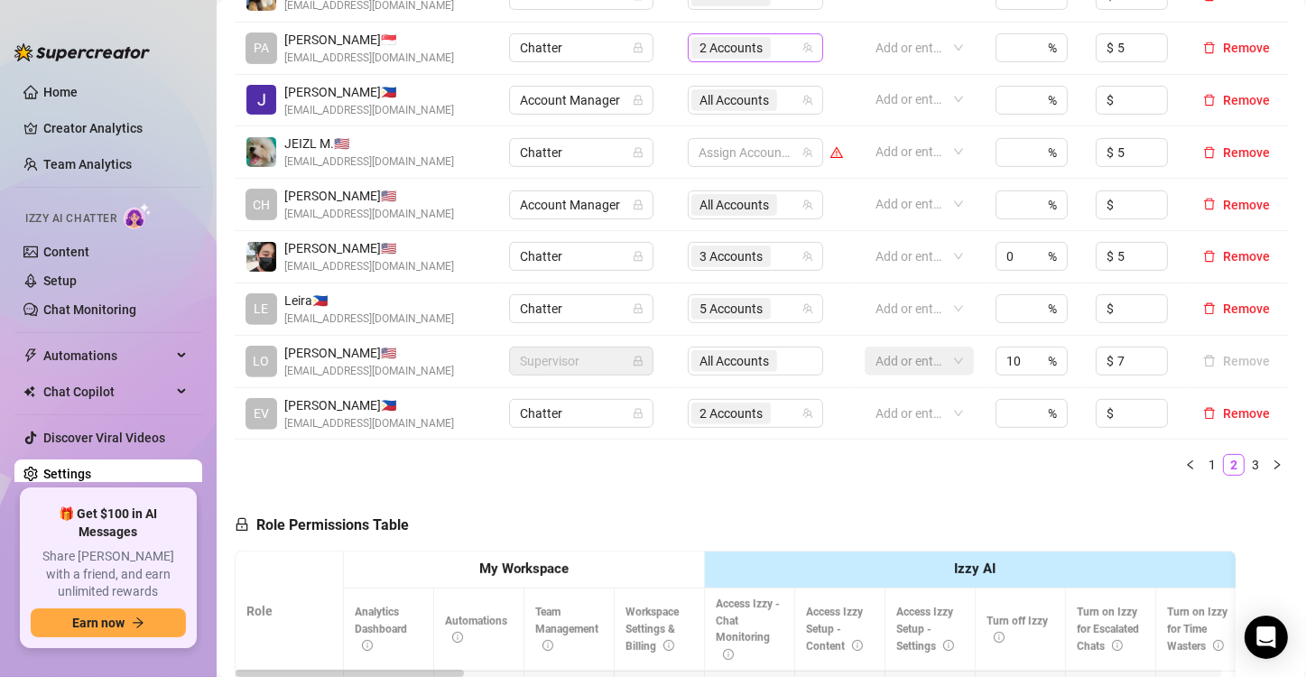  I want to click on a: Setup, so click(60, 281).